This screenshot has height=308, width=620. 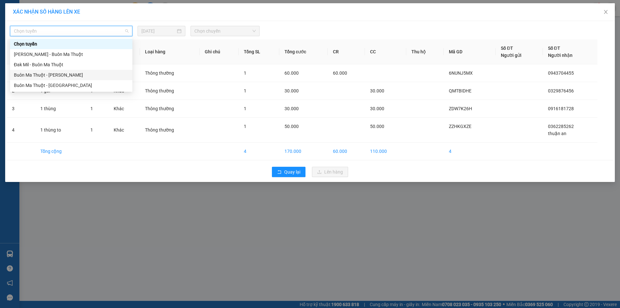 What do you see at coordinates (561, 126) in the screenshot?
I see `span: 0362285262` at bounding box center [561, 126].